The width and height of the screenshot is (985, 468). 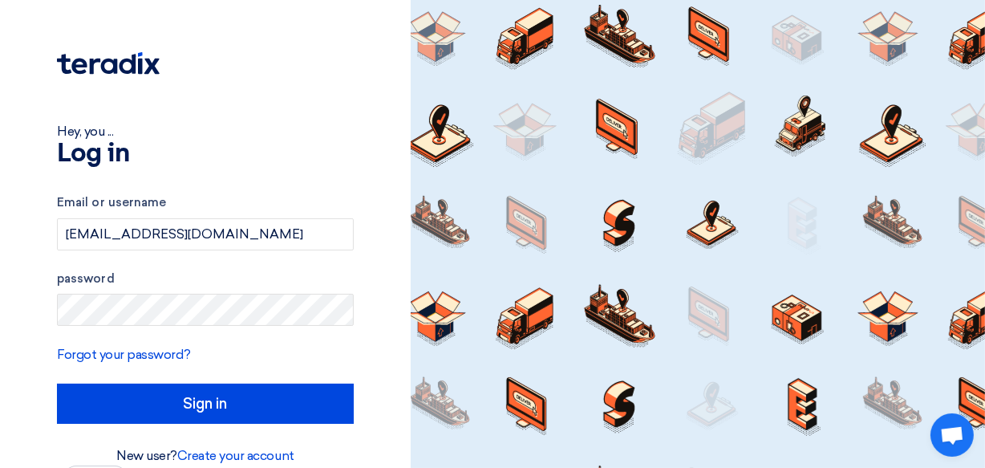 I want to click on font: Email or username, so click(x=112, y=202).